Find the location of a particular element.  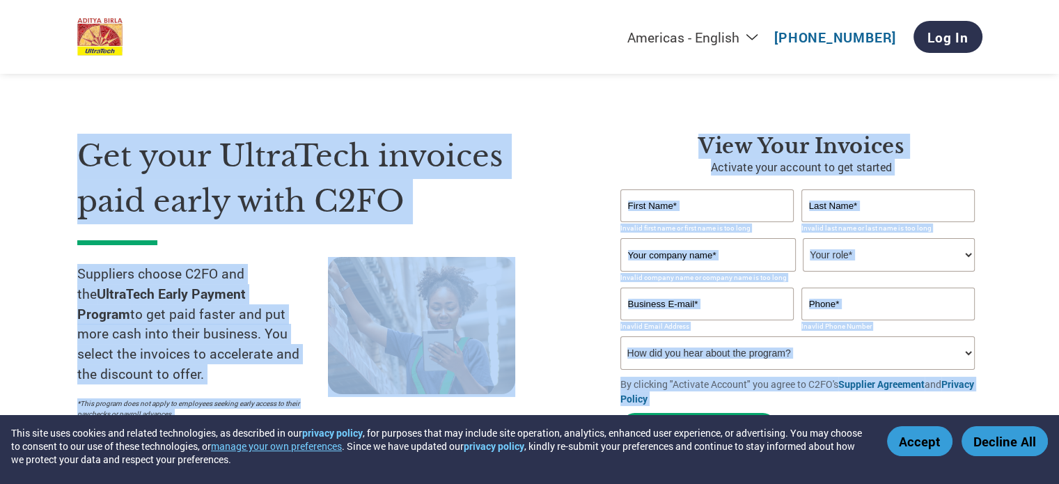

select: Title/Role is located at coordinates (889, 255).